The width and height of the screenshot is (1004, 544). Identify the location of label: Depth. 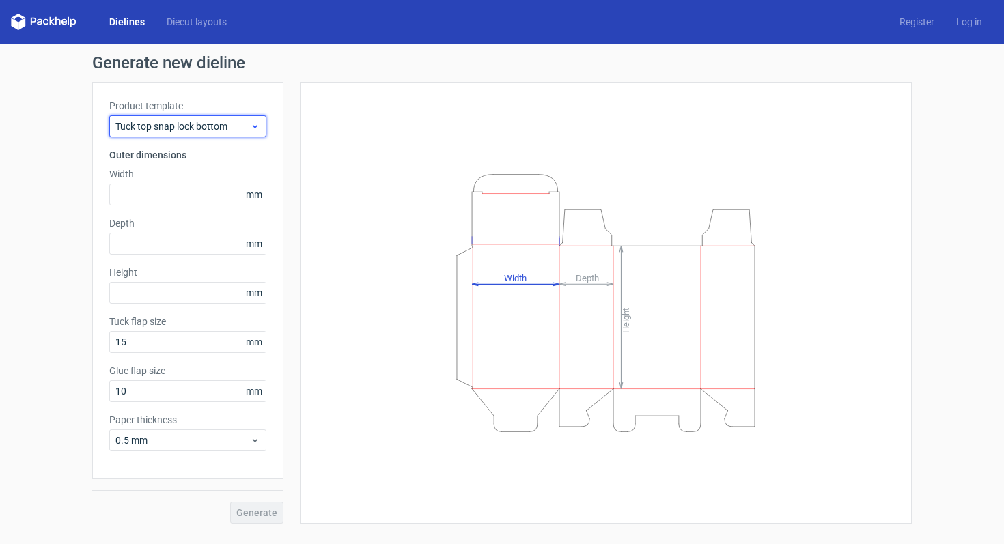
(188, 223).